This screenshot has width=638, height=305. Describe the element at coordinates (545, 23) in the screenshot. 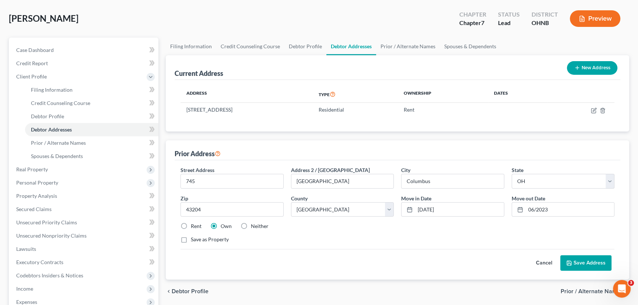

I see `div: OHNB` at that location.